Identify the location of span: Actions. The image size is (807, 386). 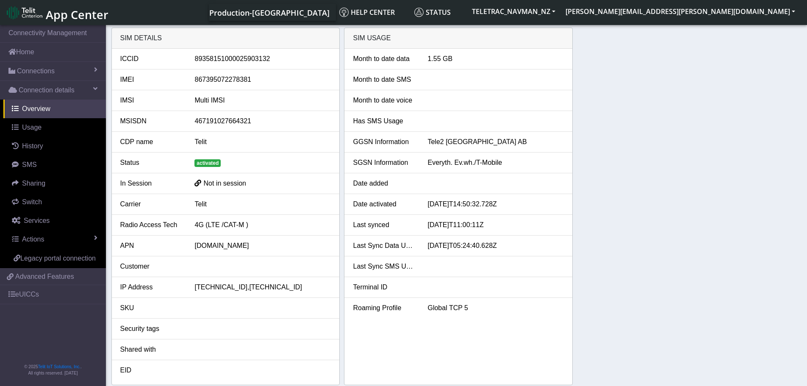
(33, 239).